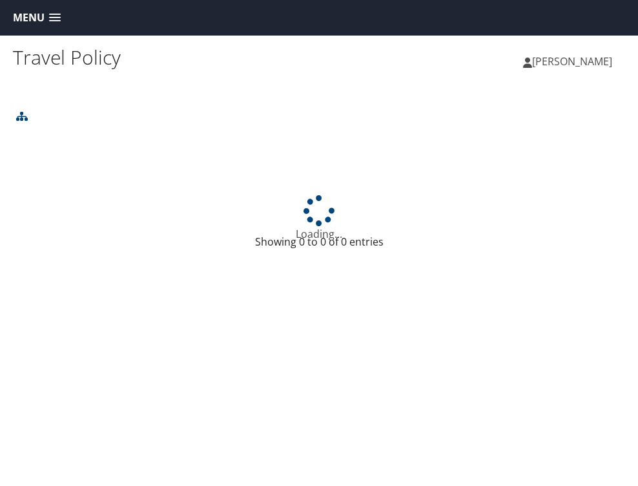 Image resolution: width=638 pixels, height=486 pixels. What do you see at coordinates (319, 245) in the screenshot?
I see `div: Showing 0 to 0 of 0 entries` at bounding box center [319, 245].